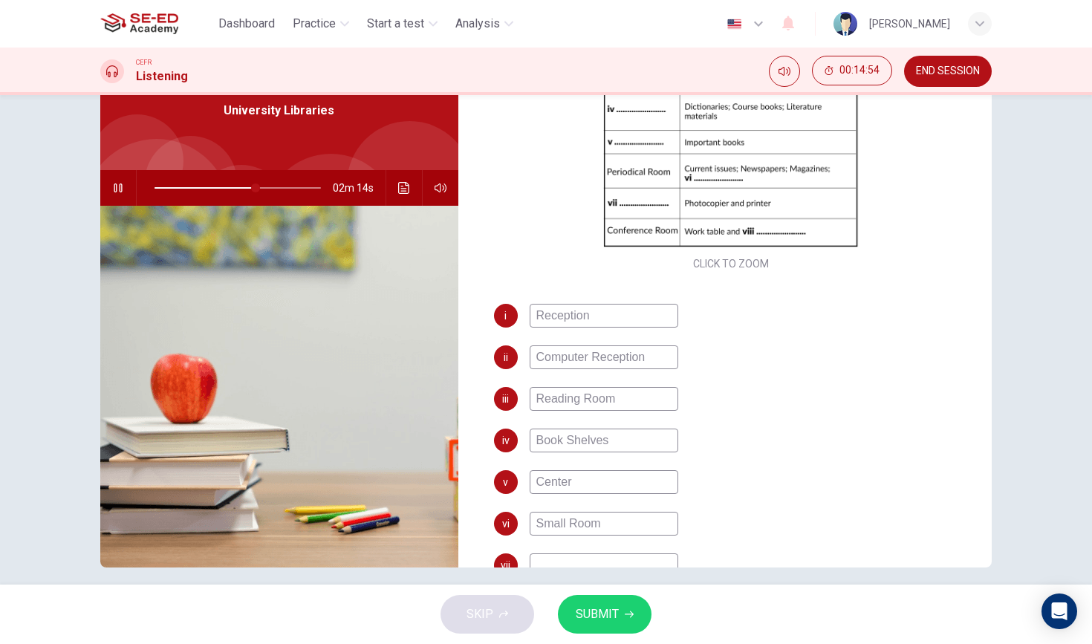  Describe the element at coordinates (505, 565) in the screenshot. I see `span: vii` at that location.